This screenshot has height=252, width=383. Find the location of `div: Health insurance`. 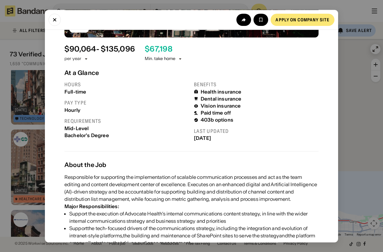

div: Health insurance is located at coordinates (221, 92).